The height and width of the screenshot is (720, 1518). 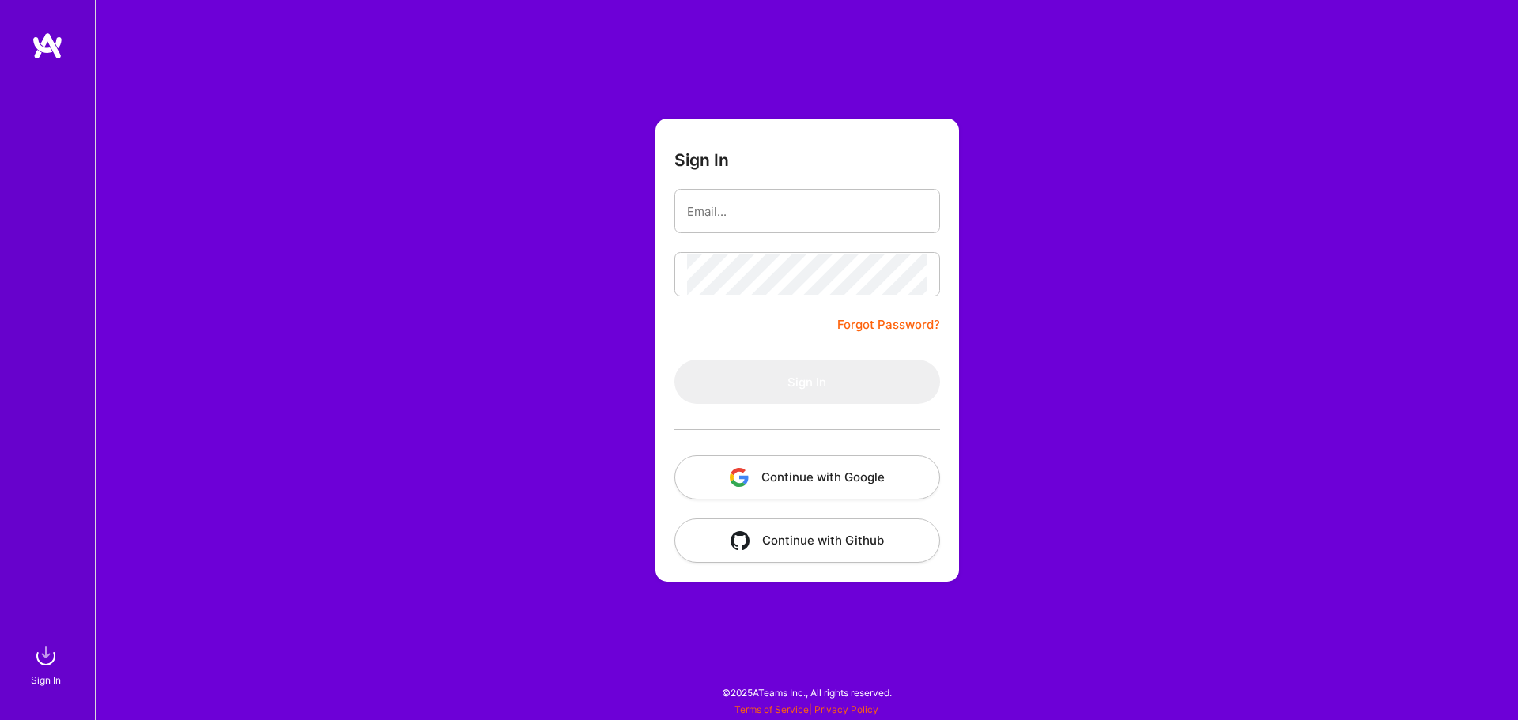 I want to click on a: Privacy Policy, so click(x=846, y=709).